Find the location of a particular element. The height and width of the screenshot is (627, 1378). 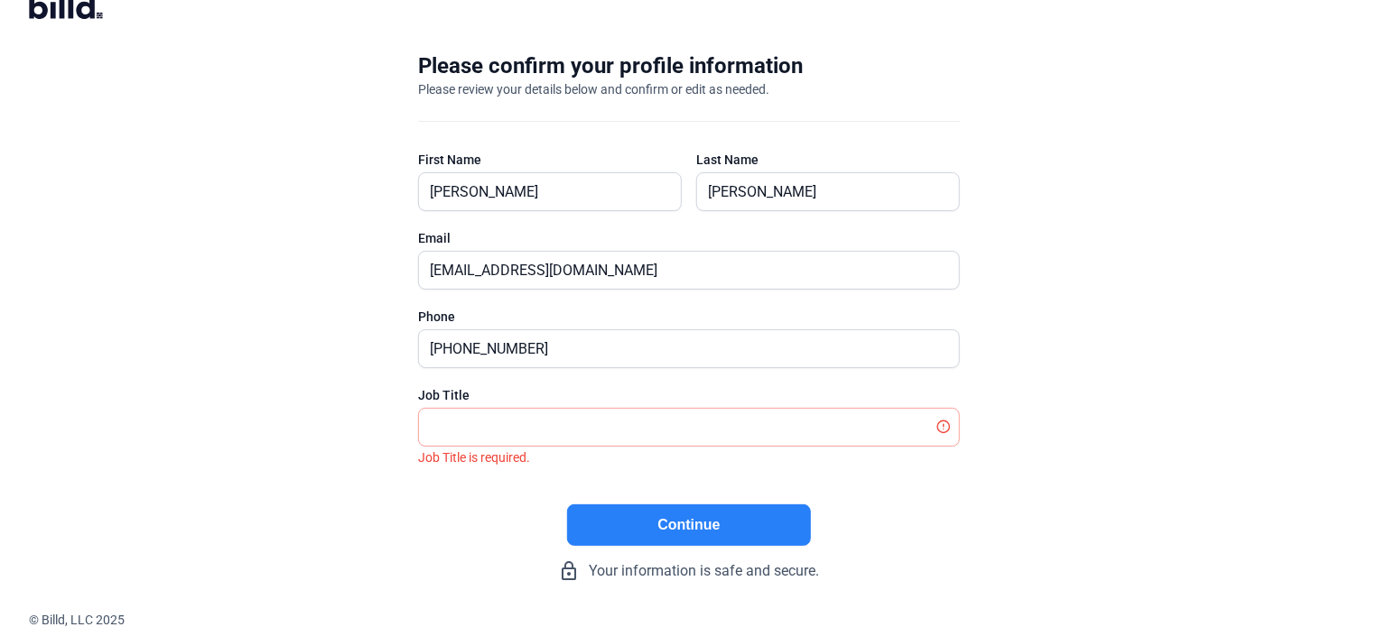

div: Your information is safe and secure. is located at coordinates (689, 571).